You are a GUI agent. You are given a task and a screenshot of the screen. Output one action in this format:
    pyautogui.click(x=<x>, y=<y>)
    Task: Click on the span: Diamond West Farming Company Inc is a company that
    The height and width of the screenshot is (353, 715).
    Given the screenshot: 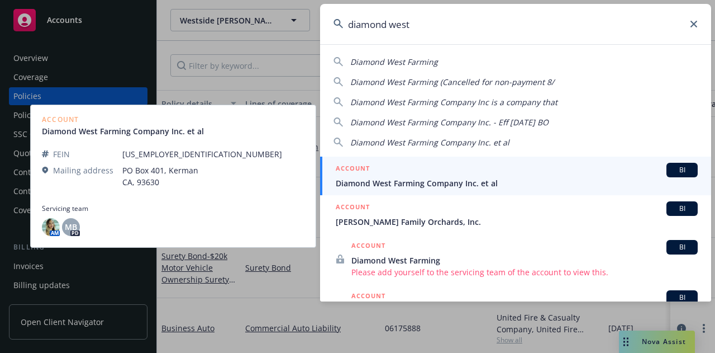 What is the action you would take?
    pyautogui.click(x=454, y=102)
    